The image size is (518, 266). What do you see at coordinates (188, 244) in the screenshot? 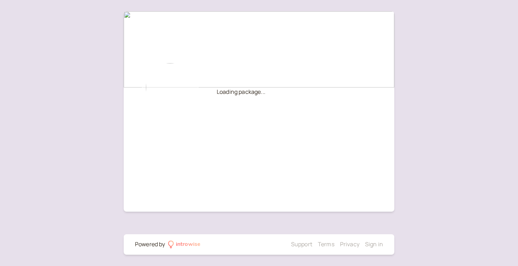
I see `div: introwise` at bounding box center [188, 244].